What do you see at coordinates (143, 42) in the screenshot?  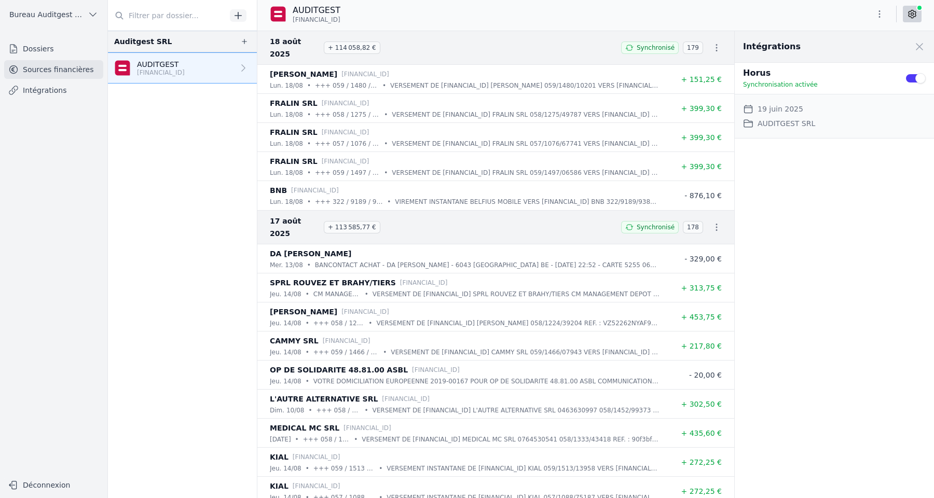 I see `div: Auditgest SRL` at bounding box center [143, 42].